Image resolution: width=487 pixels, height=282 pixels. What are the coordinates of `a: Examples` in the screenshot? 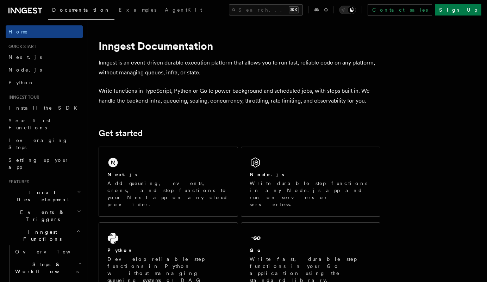 It's located at (137, 11).